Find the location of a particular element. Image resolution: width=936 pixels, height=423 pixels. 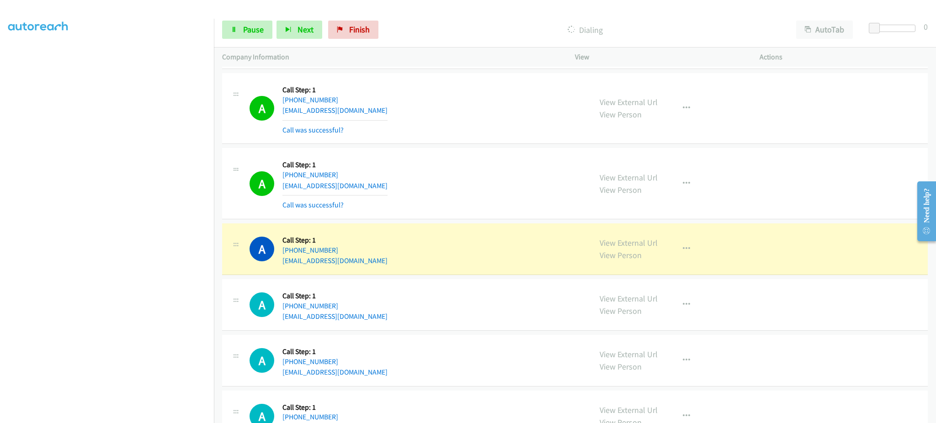

p: Dialing is located at coordinates (585, 30).